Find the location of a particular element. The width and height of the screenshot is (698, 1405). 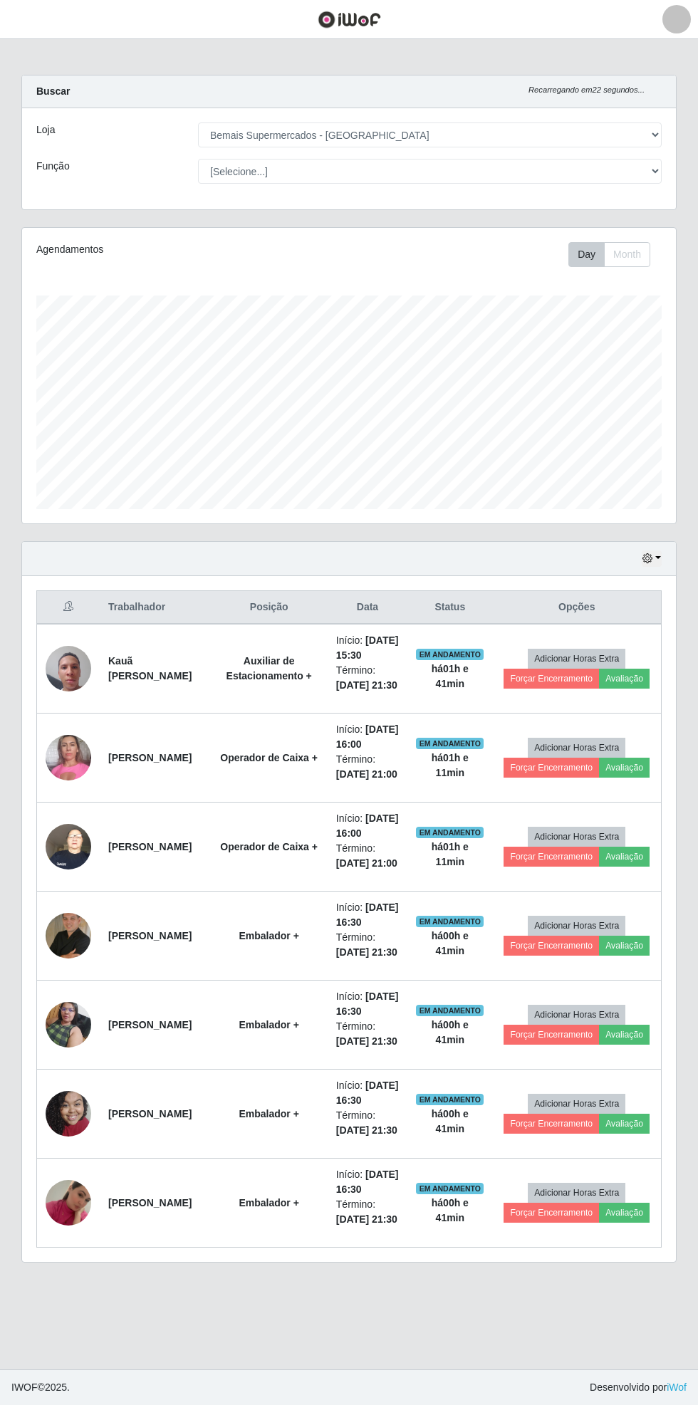

div: First group is located at coordinates (609, 254).